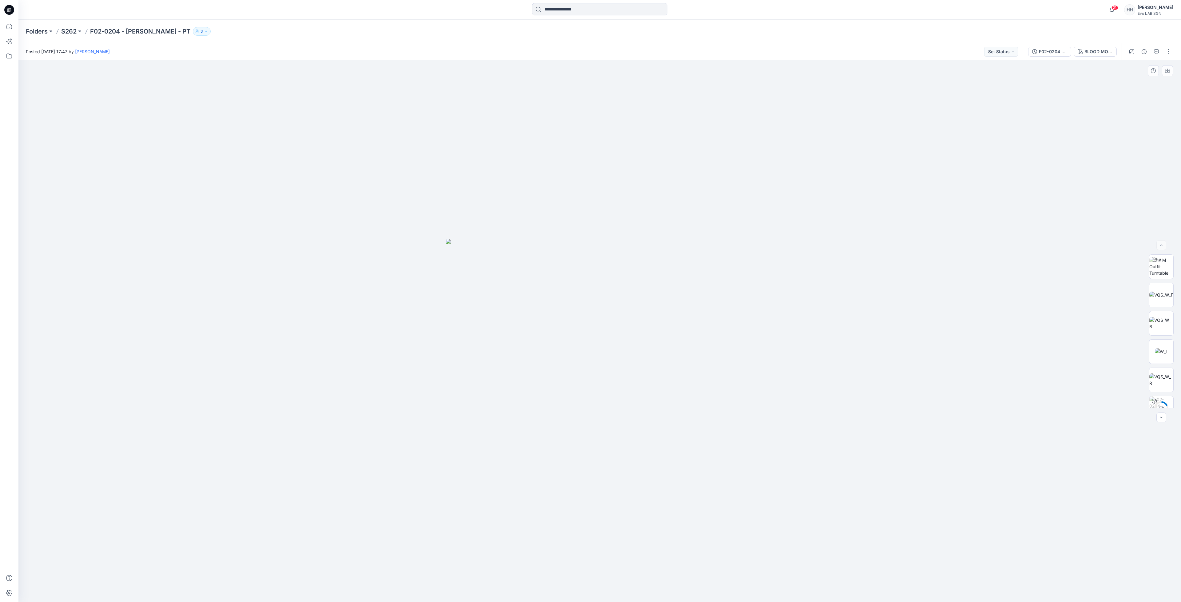  What do you see at coordinates (69, 31) in the screenshot?
I see `p: S262` at bounding box center [69, 31].